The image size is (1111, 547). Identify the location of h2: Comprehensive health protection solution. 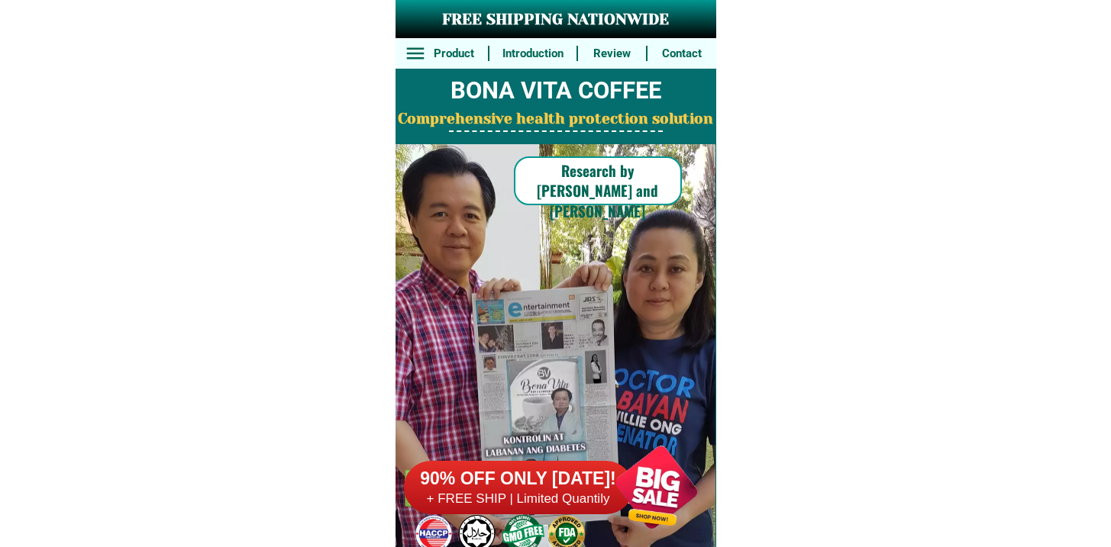
(556, 119).